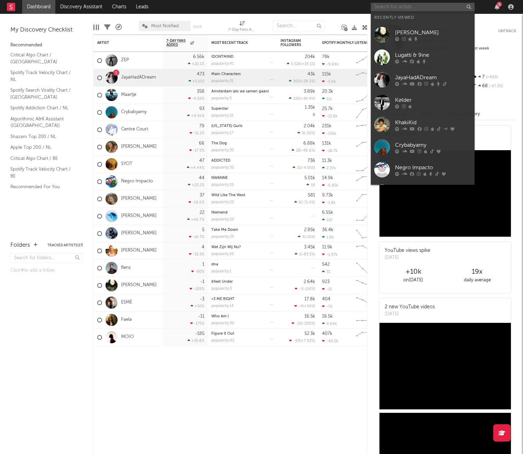 This screenshot has height=454, width=523. I want to click on span: Most Notified, so click(165, 26).